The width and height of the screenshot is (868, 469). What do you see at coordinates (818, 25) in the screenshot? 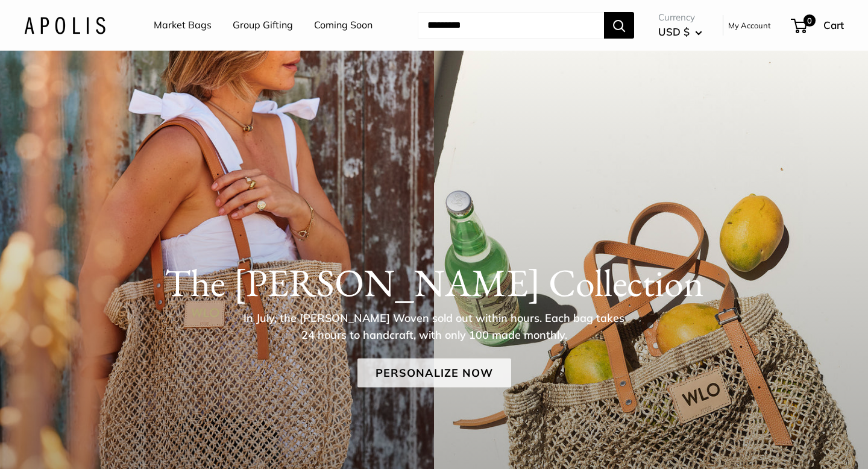
I see `a: 0 Cart` at bounding box center [818, 25].